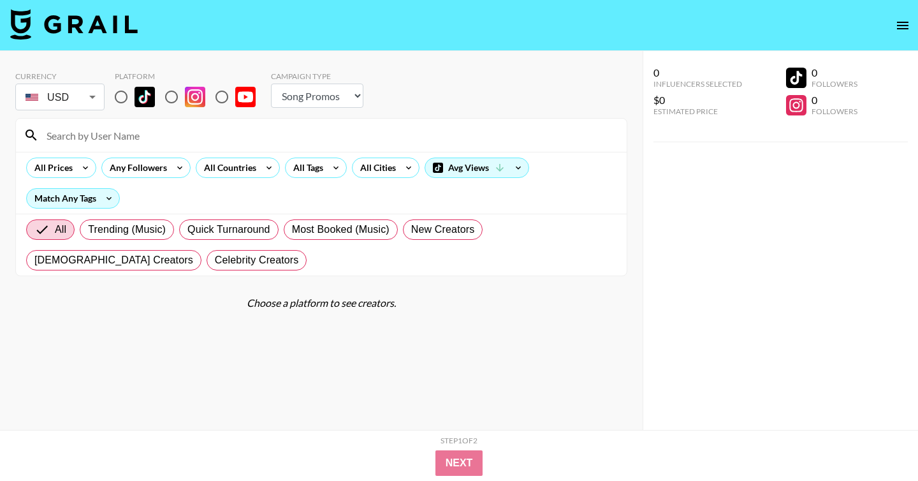  Describe the element at coordinates (74, 24) in the screenshot. I see `img: Grail Talent` at that location.